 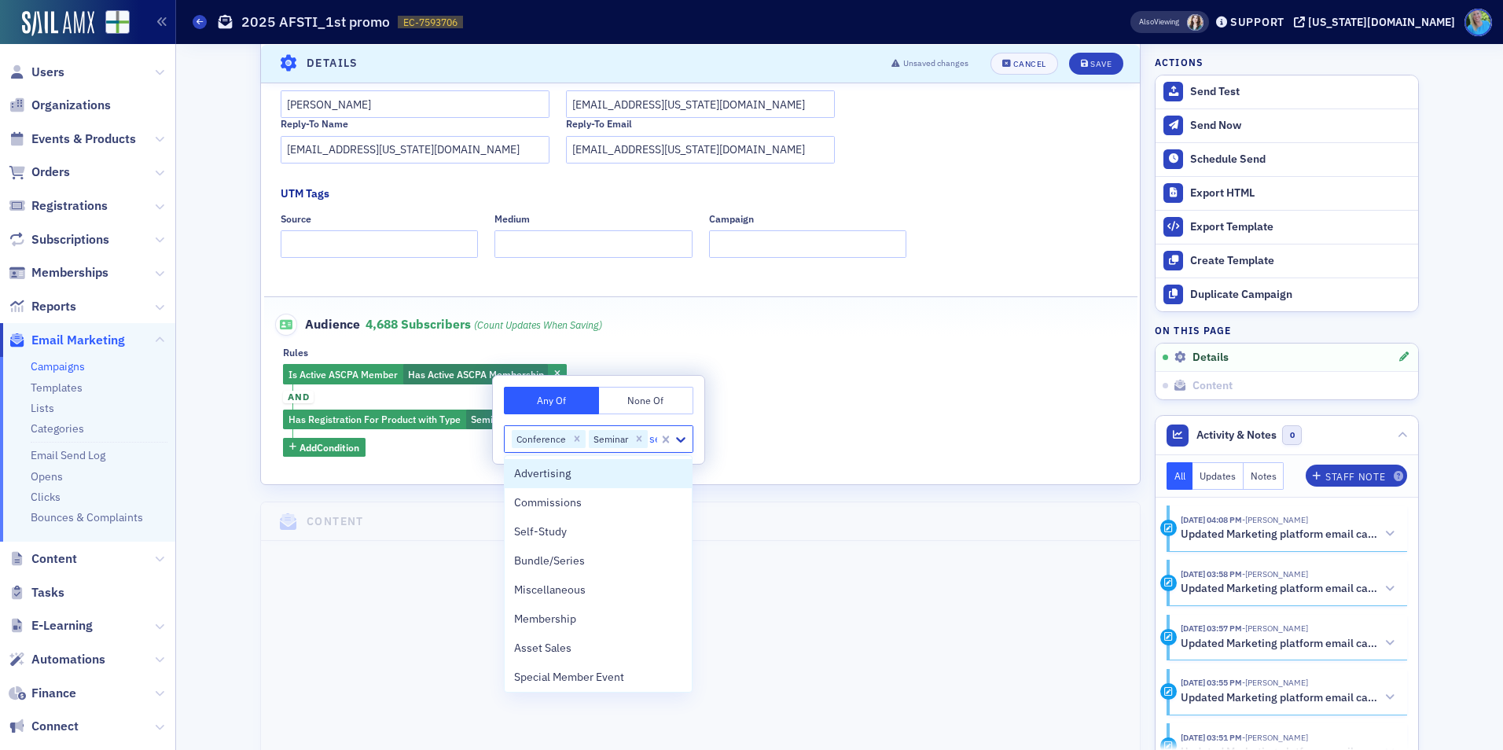 What do you see at coordinates (46, 497) in the screenshot?
I see `a: Clicks` at bounding box center [46, 497].